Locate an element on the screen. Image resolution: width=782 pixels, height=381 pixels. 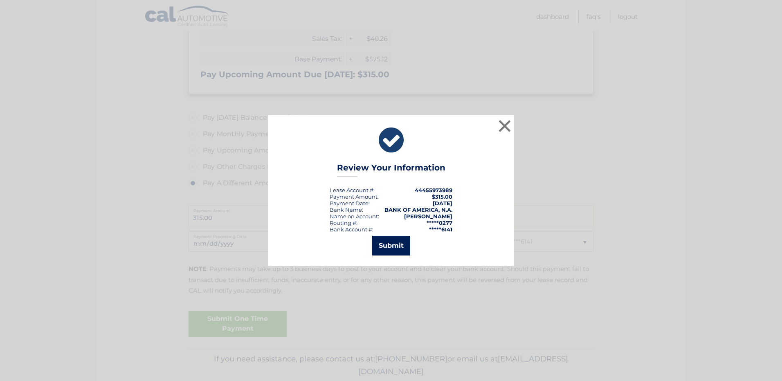
div: Name on Account: is located at coordinates (354, 216).